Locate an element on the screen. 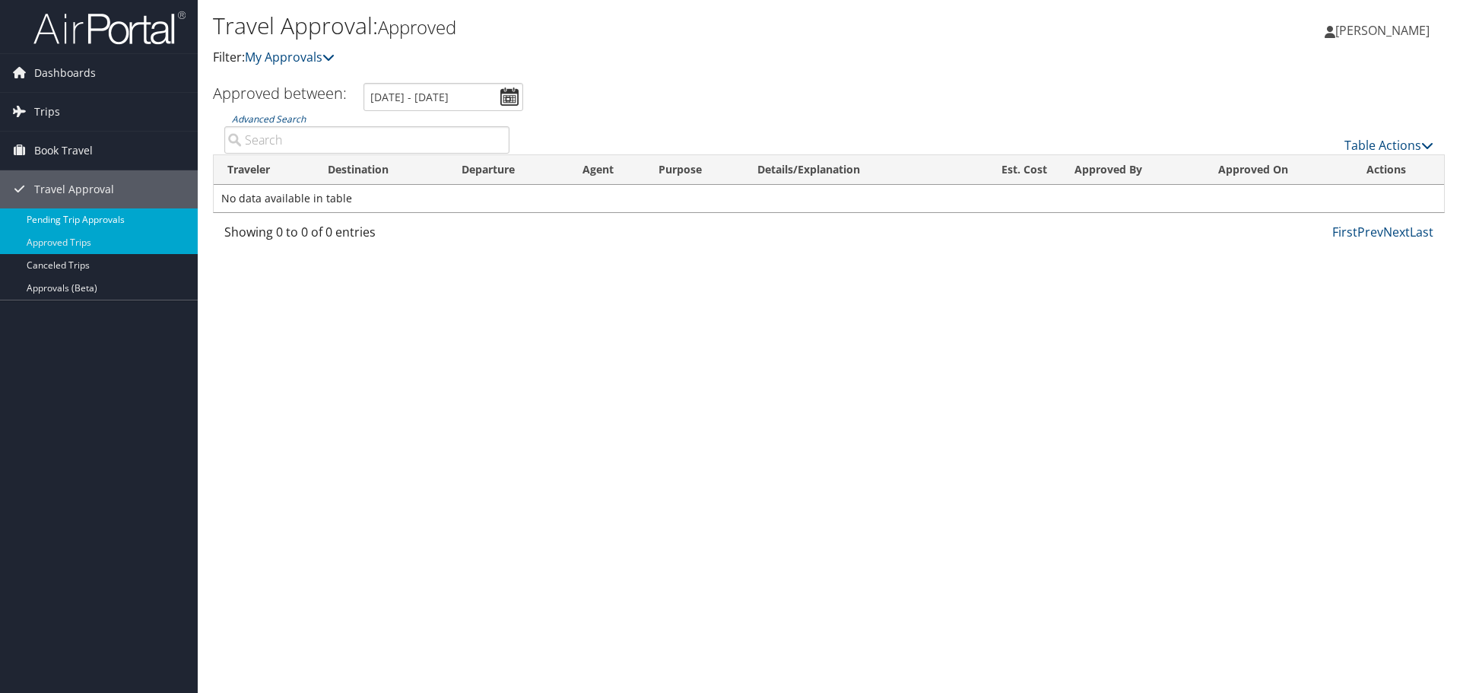 Image resolution: width=1460 pixels, height=693 pixels. th: Traveler: activate to sort column ascending is located at coordinates (264, 170).